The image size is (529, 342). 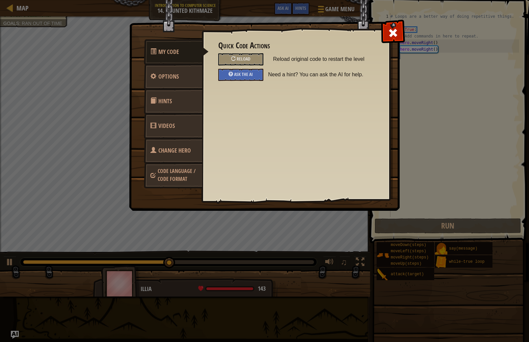 What do you see at coordinates (176, 52) in the screenshot?
I see `a: My Code` at bounding box center [176, 52].